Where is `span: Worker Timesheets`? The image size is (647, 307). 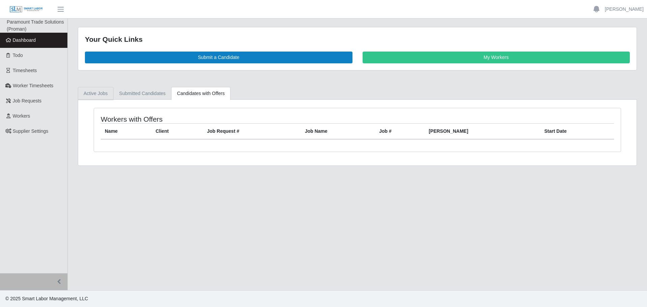 span: Worker Timesheets is located at coordinates (33, 86).